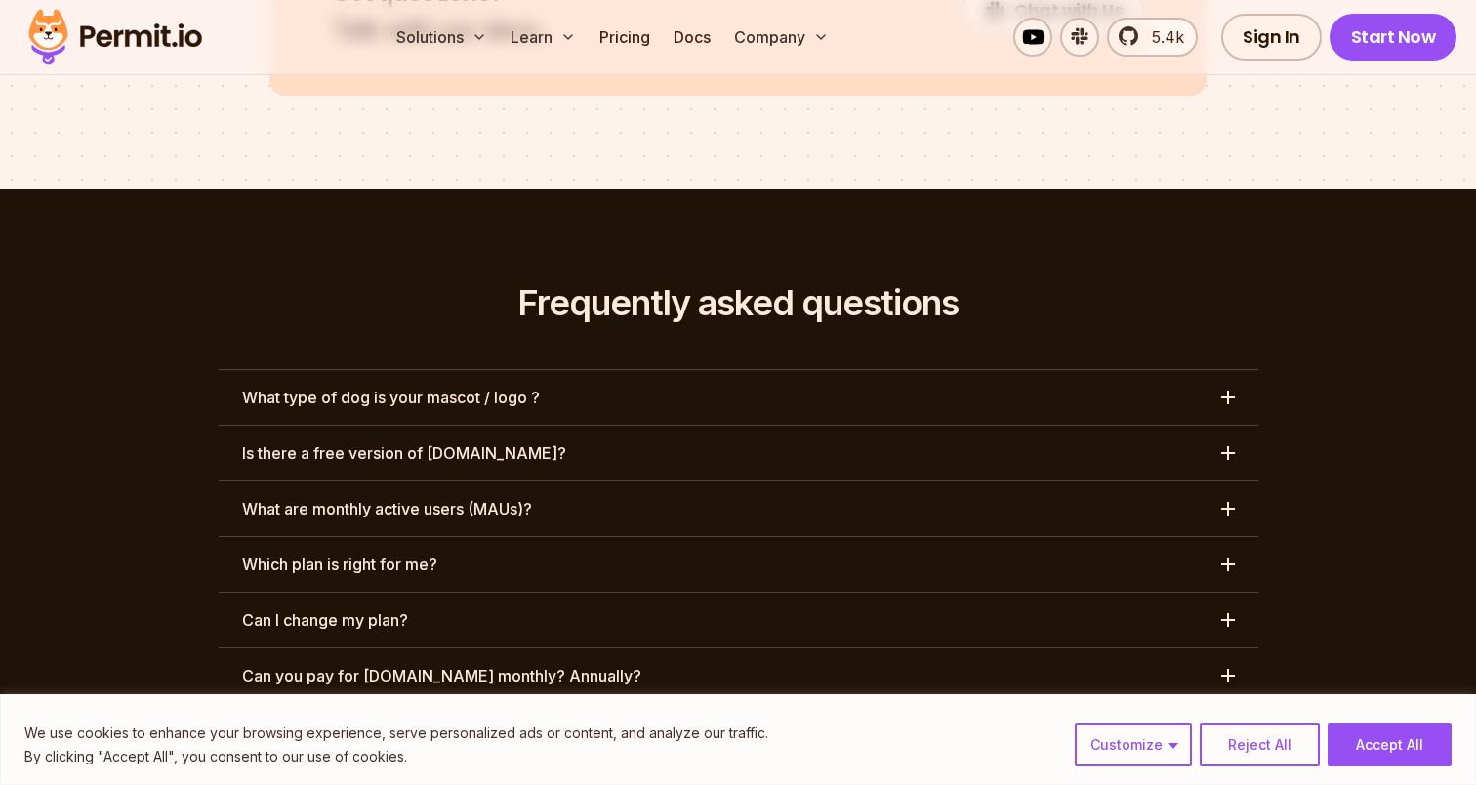  Describe the element at coordinates (396, 757) in the screenshot. I see `p: By clicking "Accept All", you consent to our use of cookies.` at that location.